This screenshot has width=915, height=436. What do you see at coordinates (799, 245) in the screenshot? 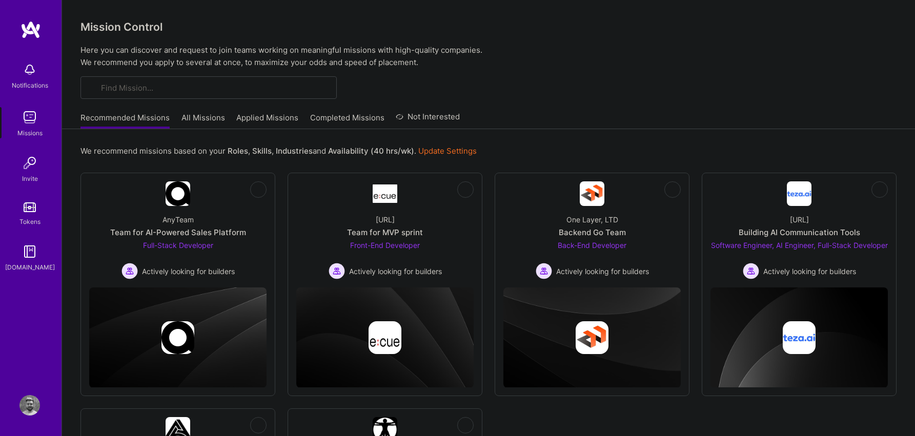
I see `span: Software Engineer, AI Engineer, Full-Stack Developer` at bounding box center [799, 245].